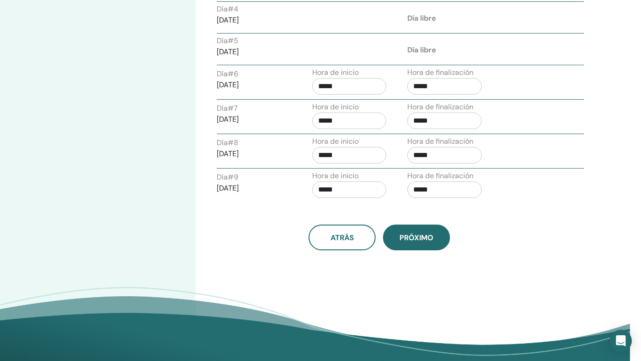 This screenshot has height=361, width=641. Describe the element at coordinates (227, 143) in the screenshot. I see `label: Día # 8` at that location.